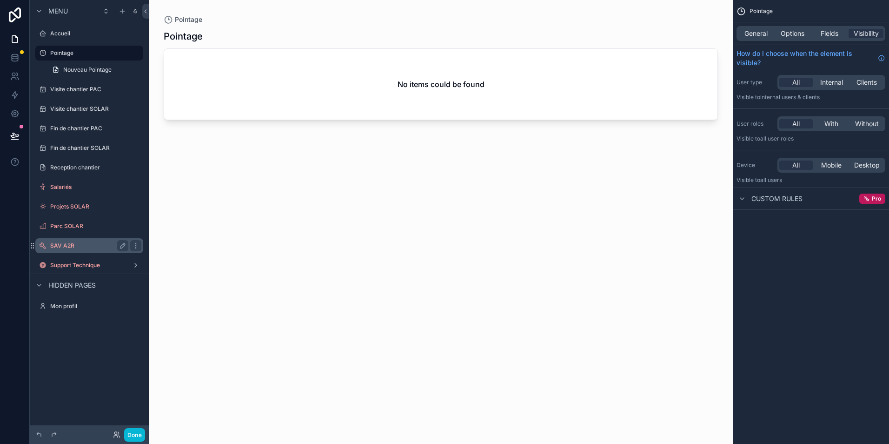  I want to click on a: Fin de chantier SOLAR, so click(89, 148).